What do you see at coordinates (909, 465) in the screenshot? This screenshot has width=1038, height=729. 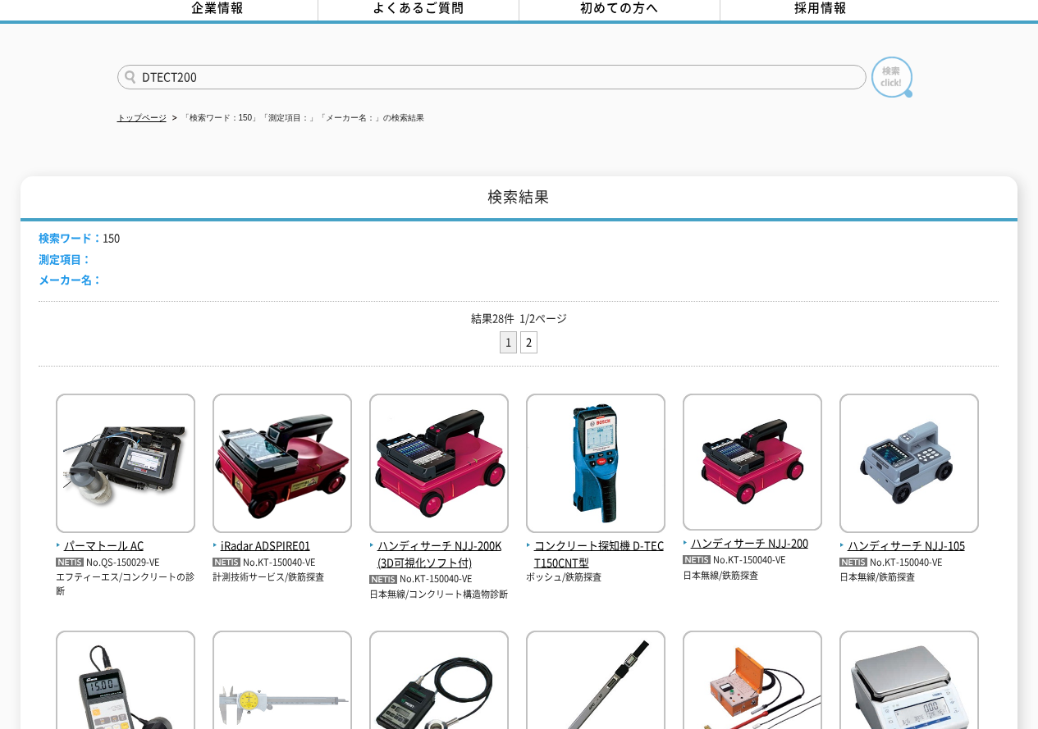 I see `img: NJJ-105` at bounding box center [909, 465].